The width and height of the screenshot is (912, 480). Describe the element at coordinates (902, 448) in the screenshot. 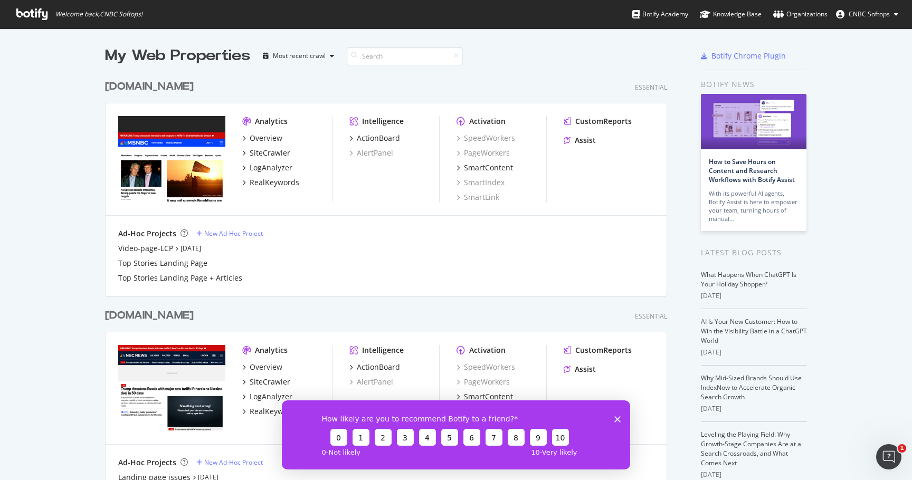

I see `span: 1` at that location.